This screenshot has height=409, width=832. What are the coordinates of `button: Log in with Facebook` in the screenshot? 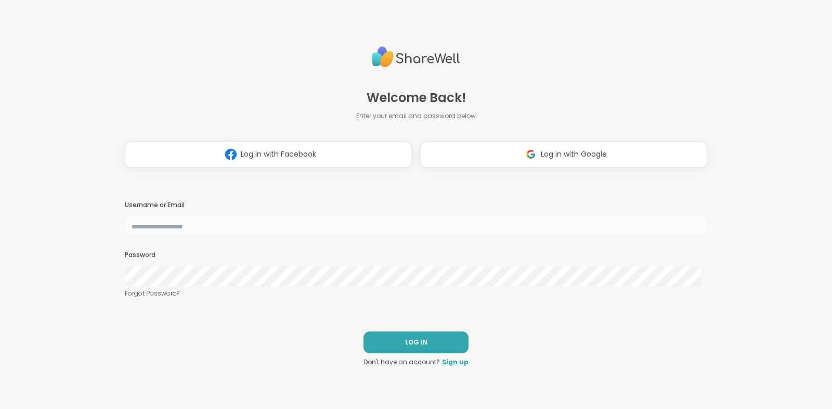 It's located at (268, 154).